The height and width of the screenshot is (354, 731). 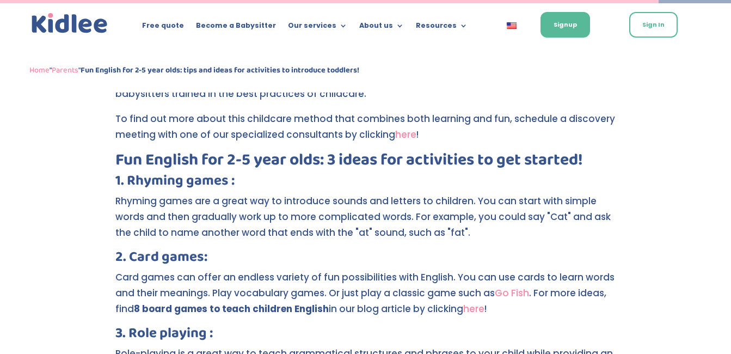 What do you see at coordinates (39, 70) in the screenshot?
I see `a: Home` at bounding box center [39, 70].